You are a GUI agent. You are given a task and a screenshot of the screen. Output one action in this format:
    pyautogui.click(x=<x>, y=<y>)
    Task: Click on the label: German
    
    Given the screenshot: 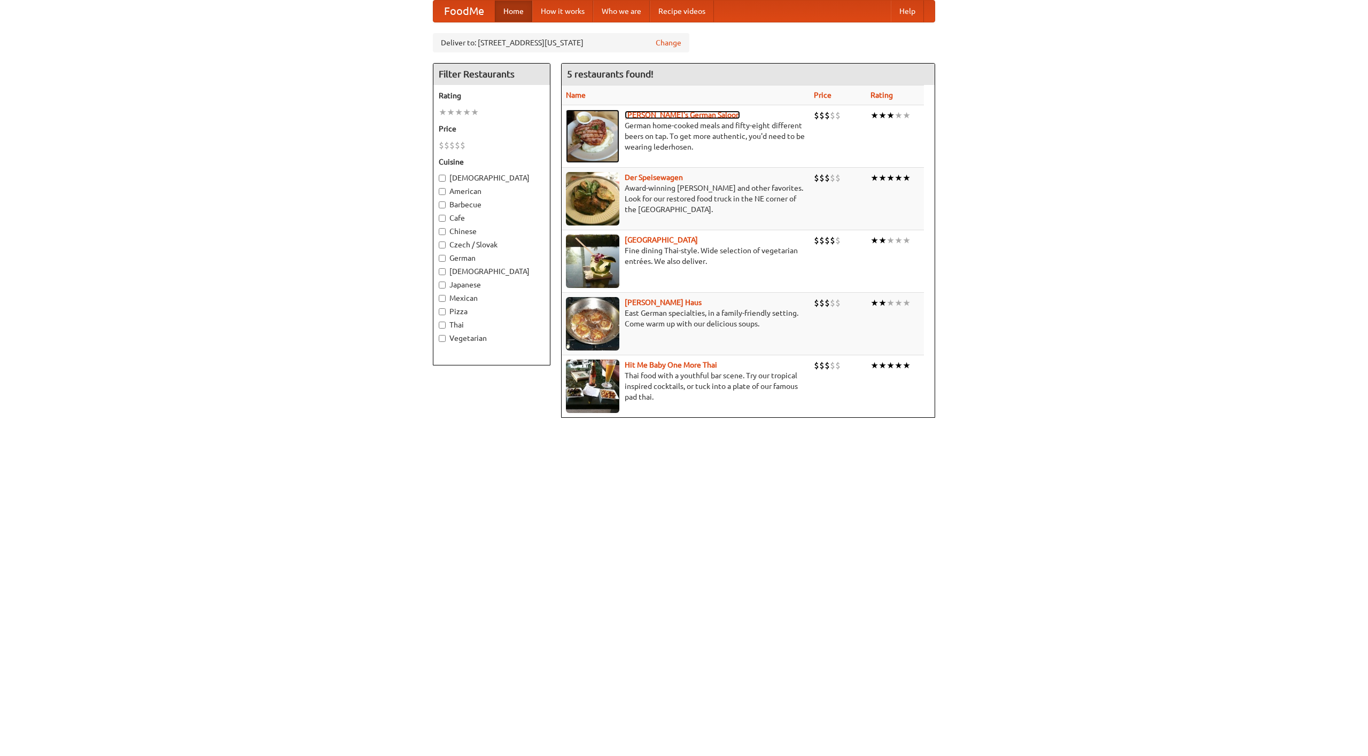 What is the action you would take?
    pyautogui.click(x=492, y=258)
    